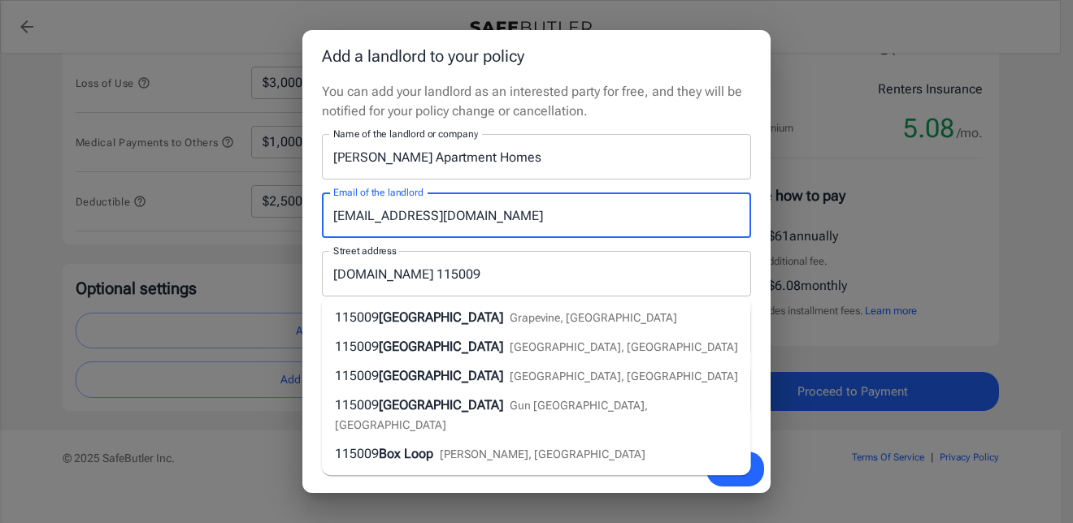  Describe the element at coordinates (365, 250) in the screenshot. I see `label: Street address` at that location.